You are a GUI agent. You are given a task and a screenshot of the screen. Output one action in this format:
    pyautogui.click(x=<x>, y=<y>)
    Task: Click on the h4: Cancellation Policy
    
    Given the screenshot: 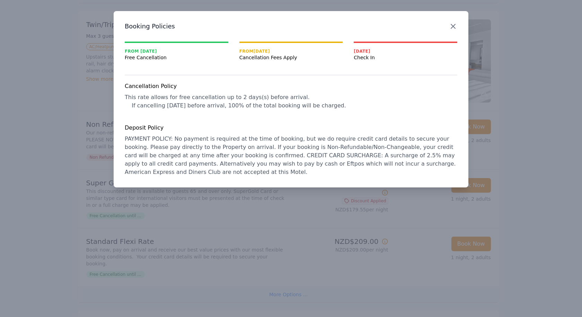 What is the action you would take?
    pyautogui.click(x=291, y=86)
    